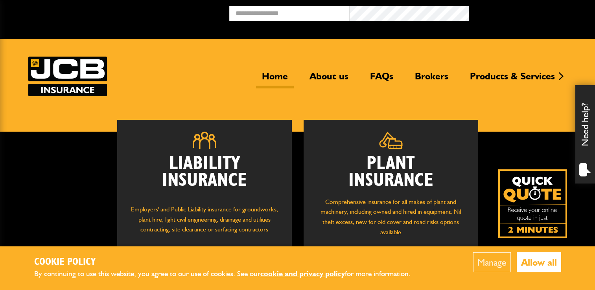 The width and height of the screenshot is (595, 290). I want to click on p: Comprehensive insurance for all makes of plant and machinery, including owned and hired in equipm..., so click(391, 217).